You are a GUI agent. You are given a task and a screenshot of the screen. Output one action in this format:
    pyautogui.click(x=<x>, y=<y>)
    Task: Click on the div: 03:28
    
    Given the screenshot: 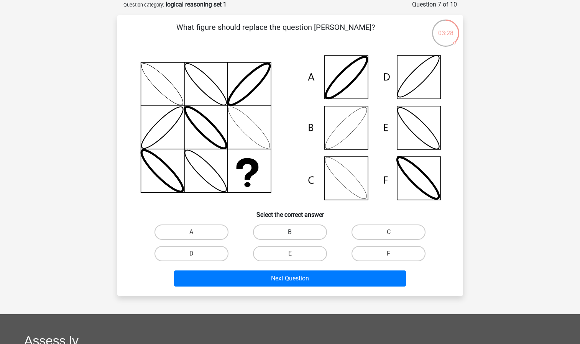 What is the action you would take?
    pyautogui.click(x=445, y=28)
    